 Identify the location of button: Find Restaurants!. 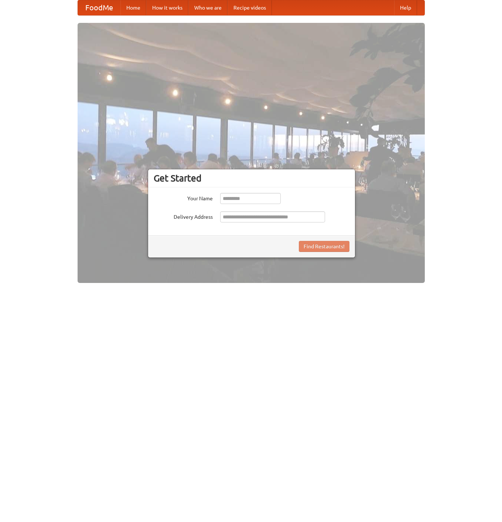
(324, 247).